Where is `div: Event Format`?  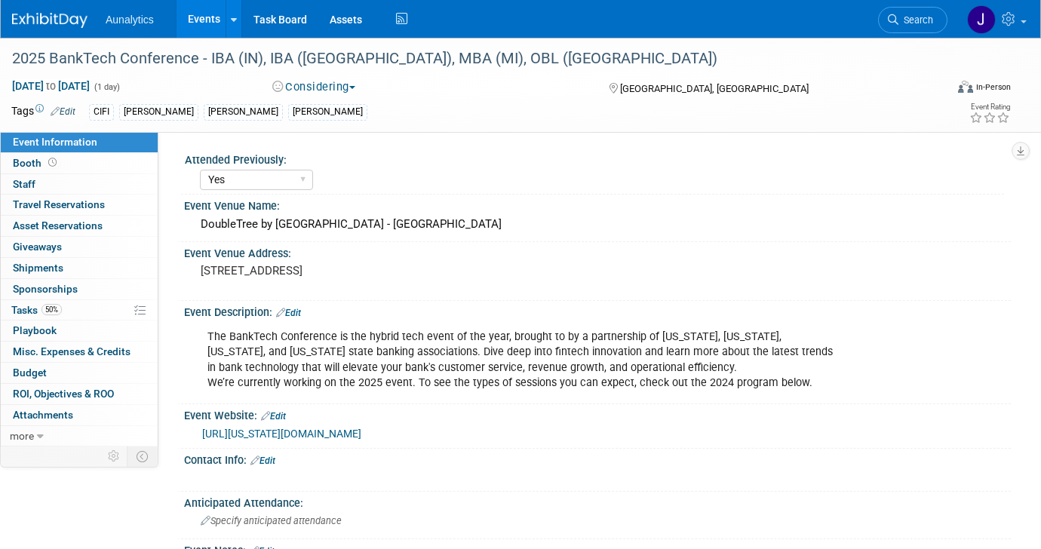 div: Event Format is located at coordinates (937, 90).